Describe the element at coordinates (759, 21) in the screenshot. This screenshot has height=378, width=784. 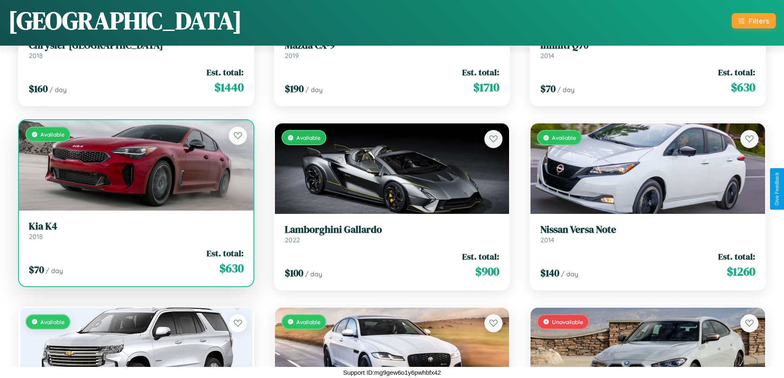
I see `div: Filters` at that location.